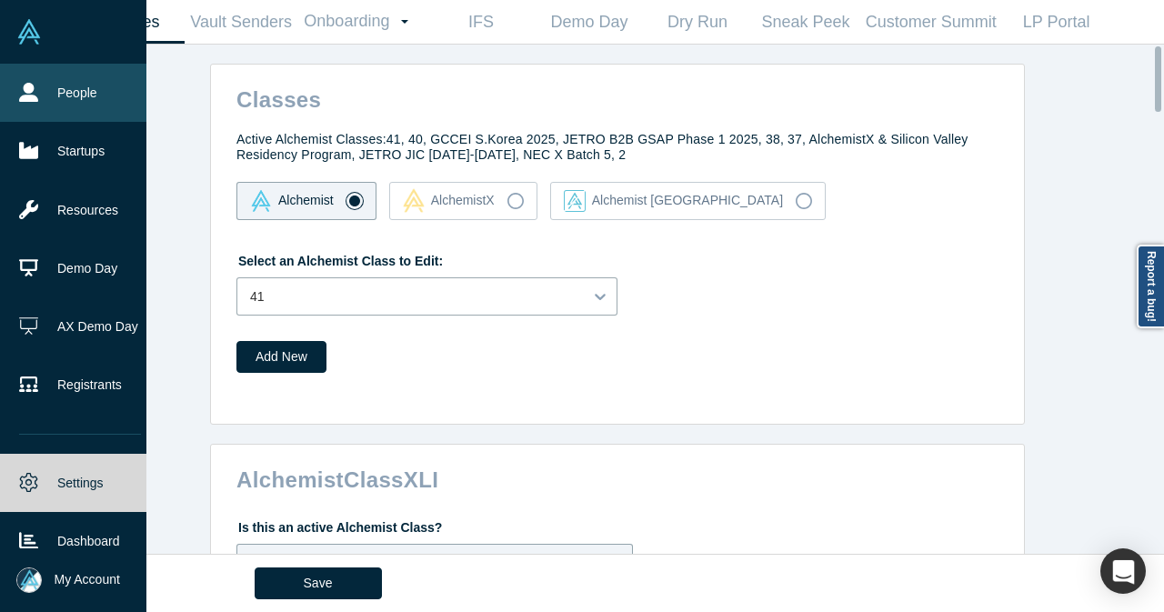  Describe the element at coordinates (339, 258) in the screenshot. I see `label: Select an Alchemist Class to Edit:` at that location.